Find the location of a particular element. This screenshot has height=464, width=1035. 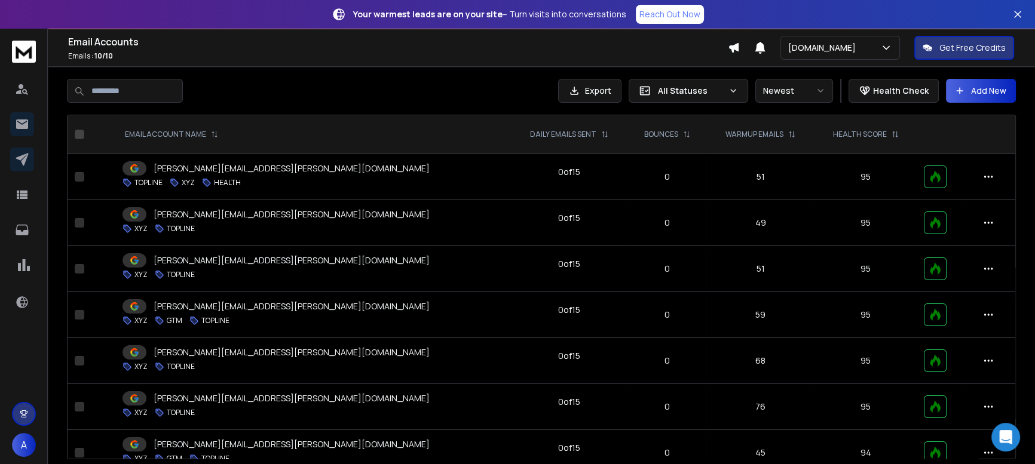

p: Get Free Credits is located at coordinates (972, 48).